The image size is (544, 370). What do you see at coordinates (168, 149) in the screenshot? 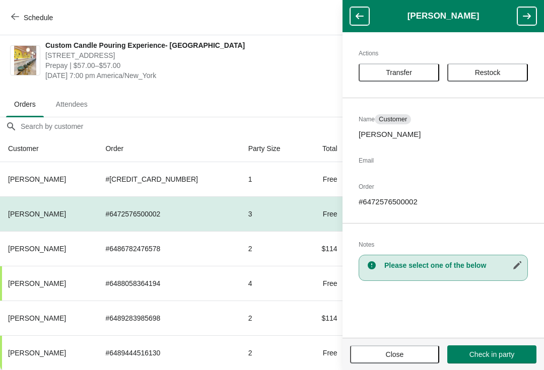
I see `th: Order` at bounding box center [168, 149].